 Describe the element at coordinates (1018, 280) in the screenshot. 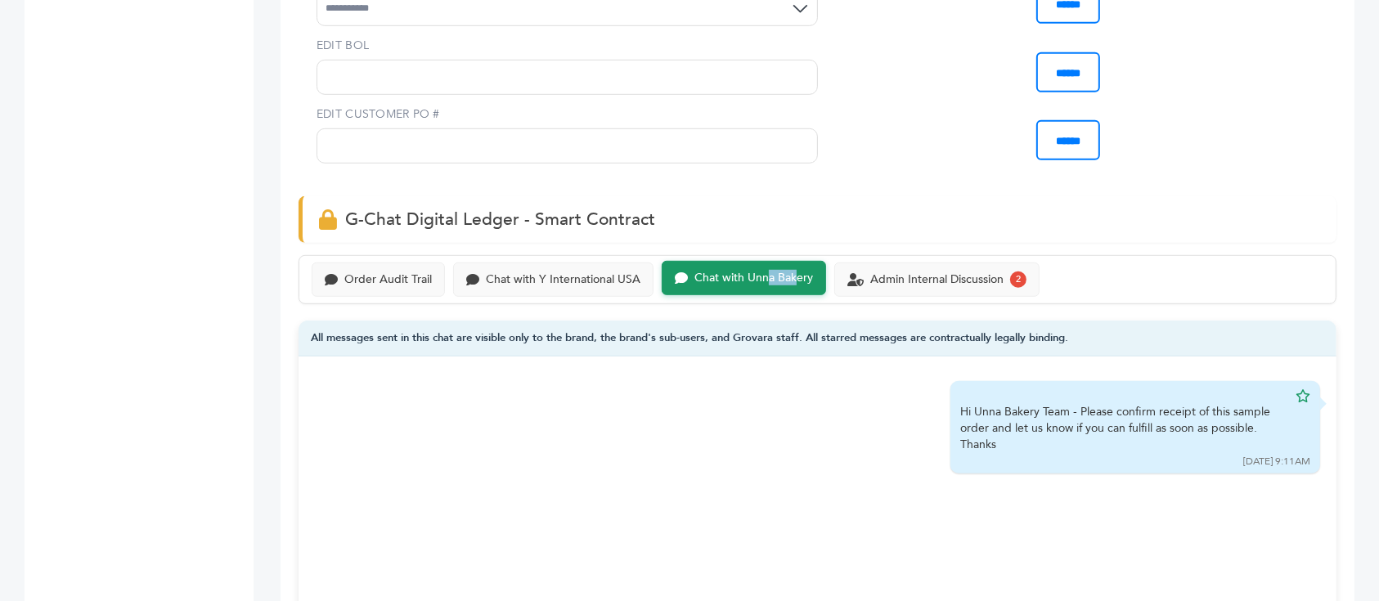

I see `div: 2` at that location.